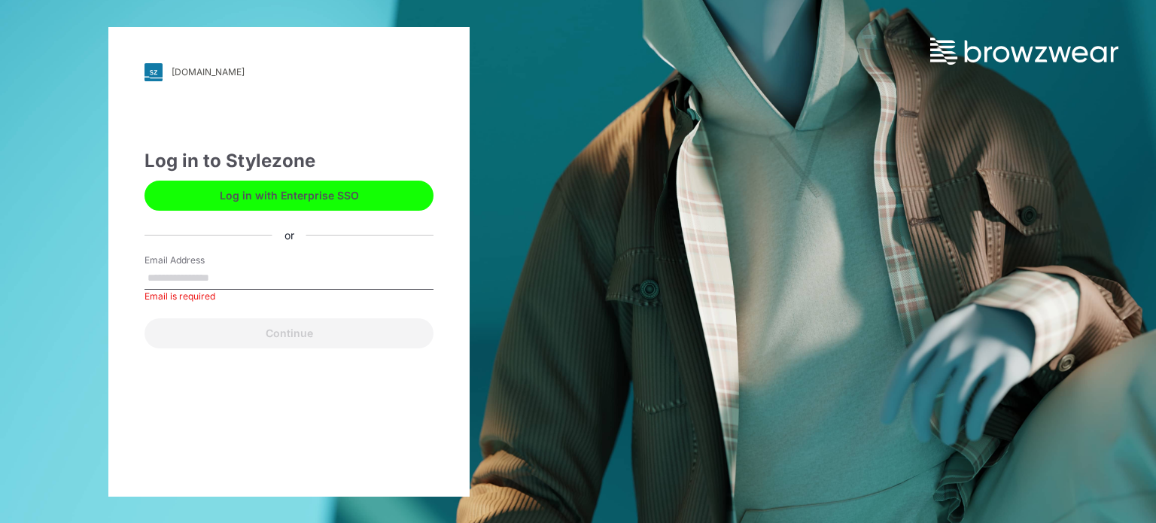  I want to click on img: svg+xml;base64,PHN2ZyB3aWR0aD0iMjgiIGhlaWdodD0iMjgiIHZpZXdCb3g9IjAgMCAyOCAyOCIgZmlsbD0ibm9uZSIgeG..., so click(154, 72).